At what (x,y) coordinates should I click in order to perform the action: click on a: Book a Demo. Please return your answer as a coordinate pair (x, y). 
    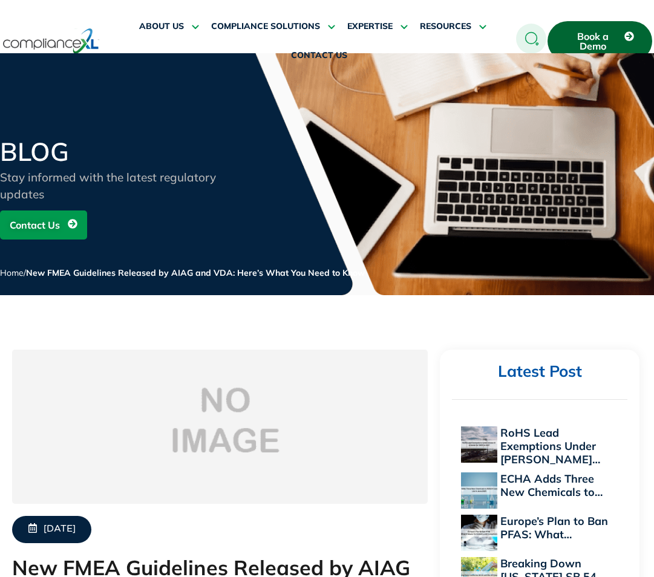
    Looking at the image, I should click on (599, 41).